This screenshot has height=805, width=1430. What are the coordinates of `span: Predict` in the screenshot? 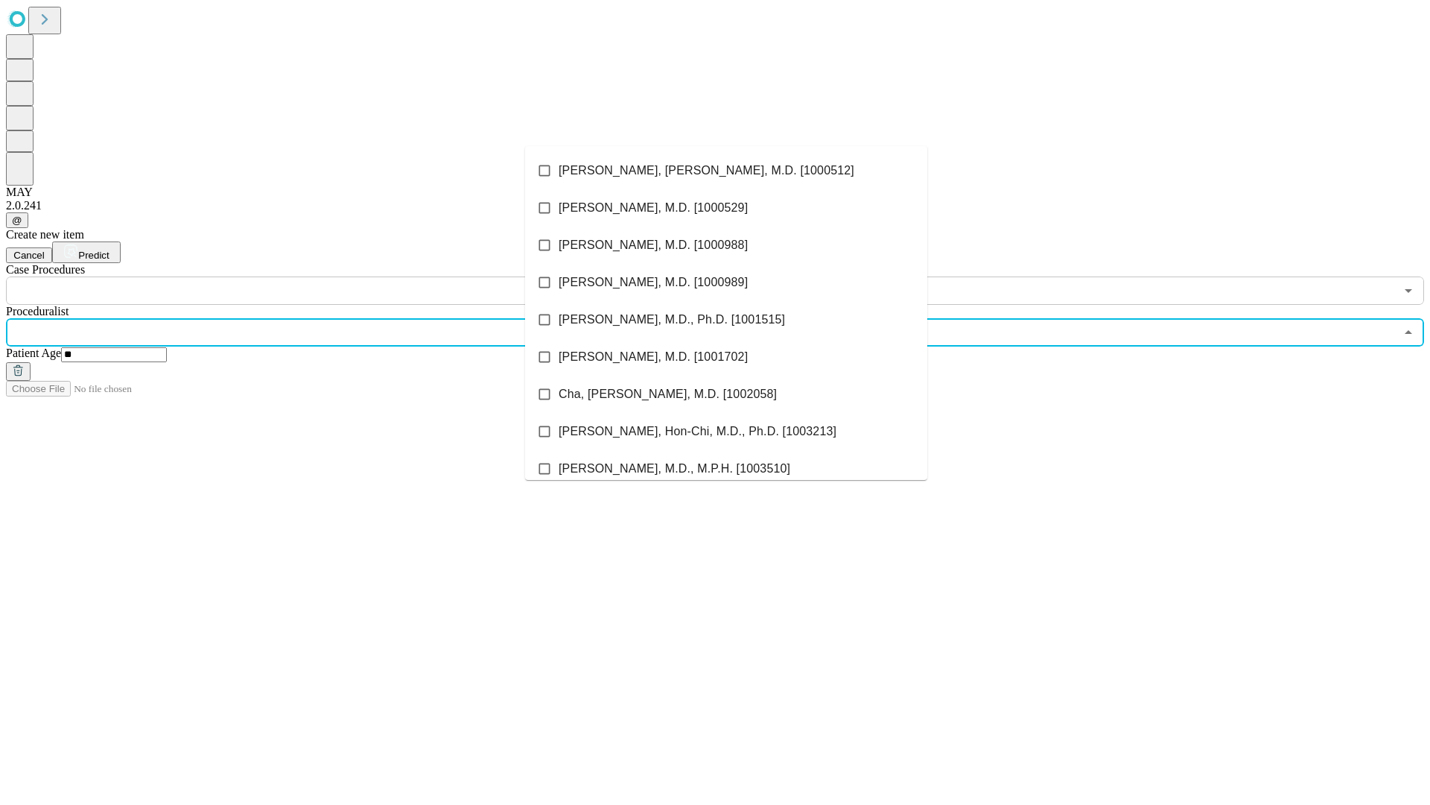 It's located at (93, 255).